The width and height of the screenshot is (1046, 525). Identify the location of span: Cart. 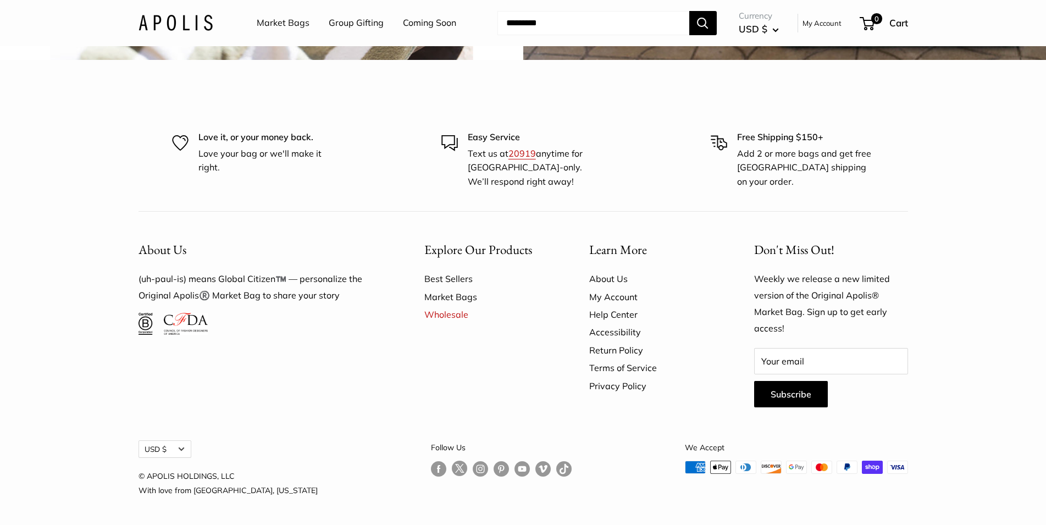
(898, 23).